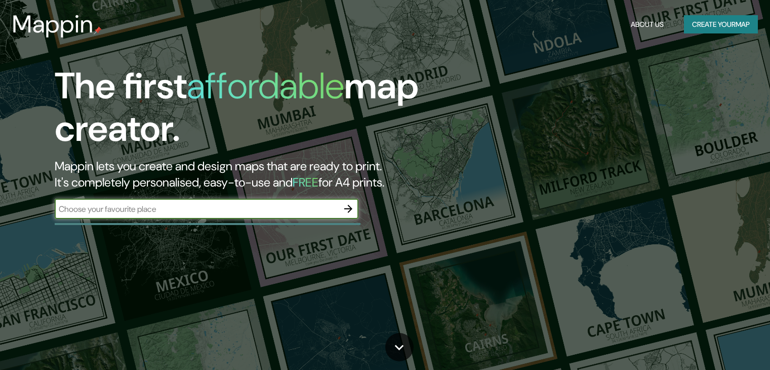  I want to click on h1: affordable, so click(265, 86).